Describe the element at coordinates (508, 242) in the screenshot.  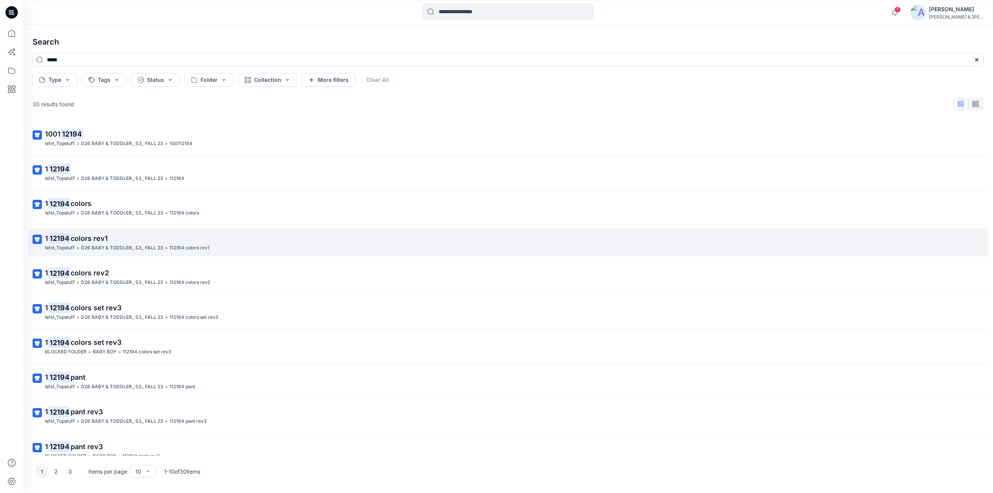
I see `a: 112194colors rev1Isfel_Topstuff>D26 BABY & TODDLER_ S3_ FALL 23>112194 colors rev1` at that location.